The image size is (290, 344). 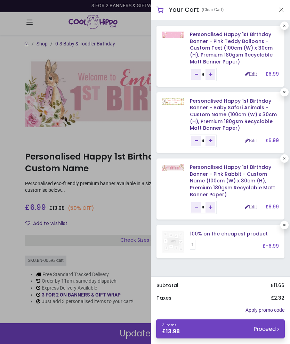 What do you see at coordinates (173, 101) in the screenshot?
I see `img: 8FthvLxoiAHzUAAAAASUVORK5CYII=` at bounding box center [173, 101].